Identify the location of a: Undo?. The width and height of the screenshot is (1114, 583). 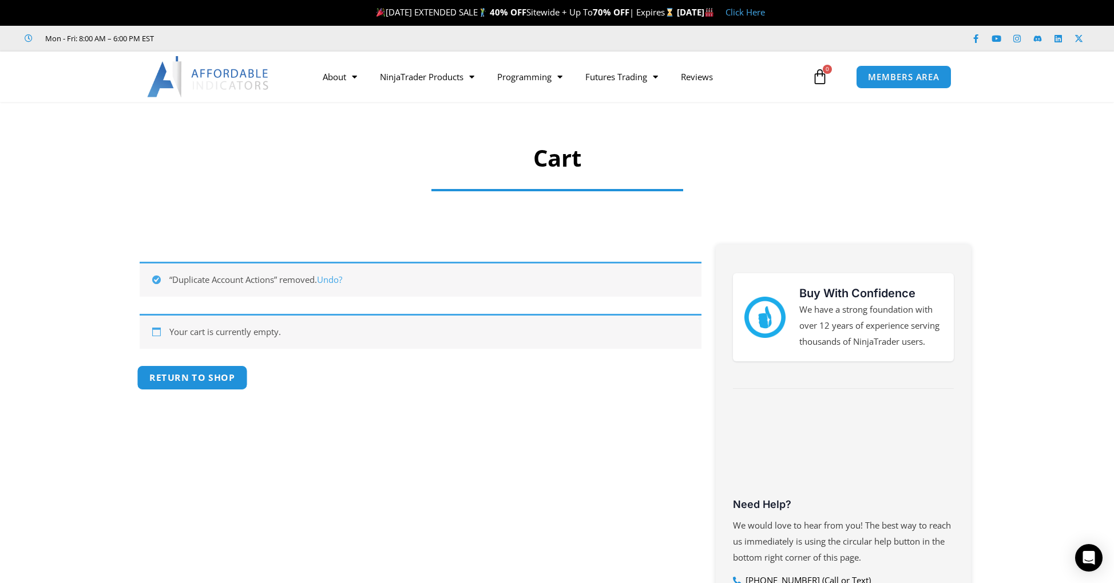
(330, 279).